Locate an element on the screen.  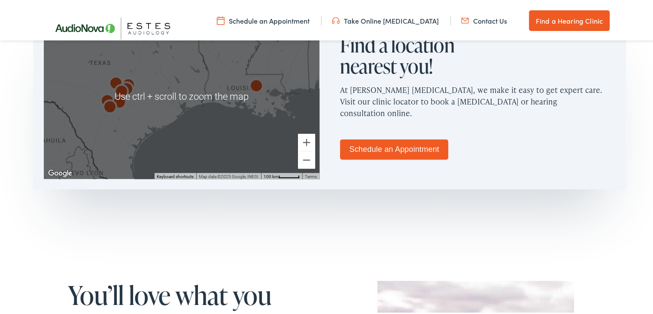
h2: Find a location nearest you! is located at coordinates (409, 54).